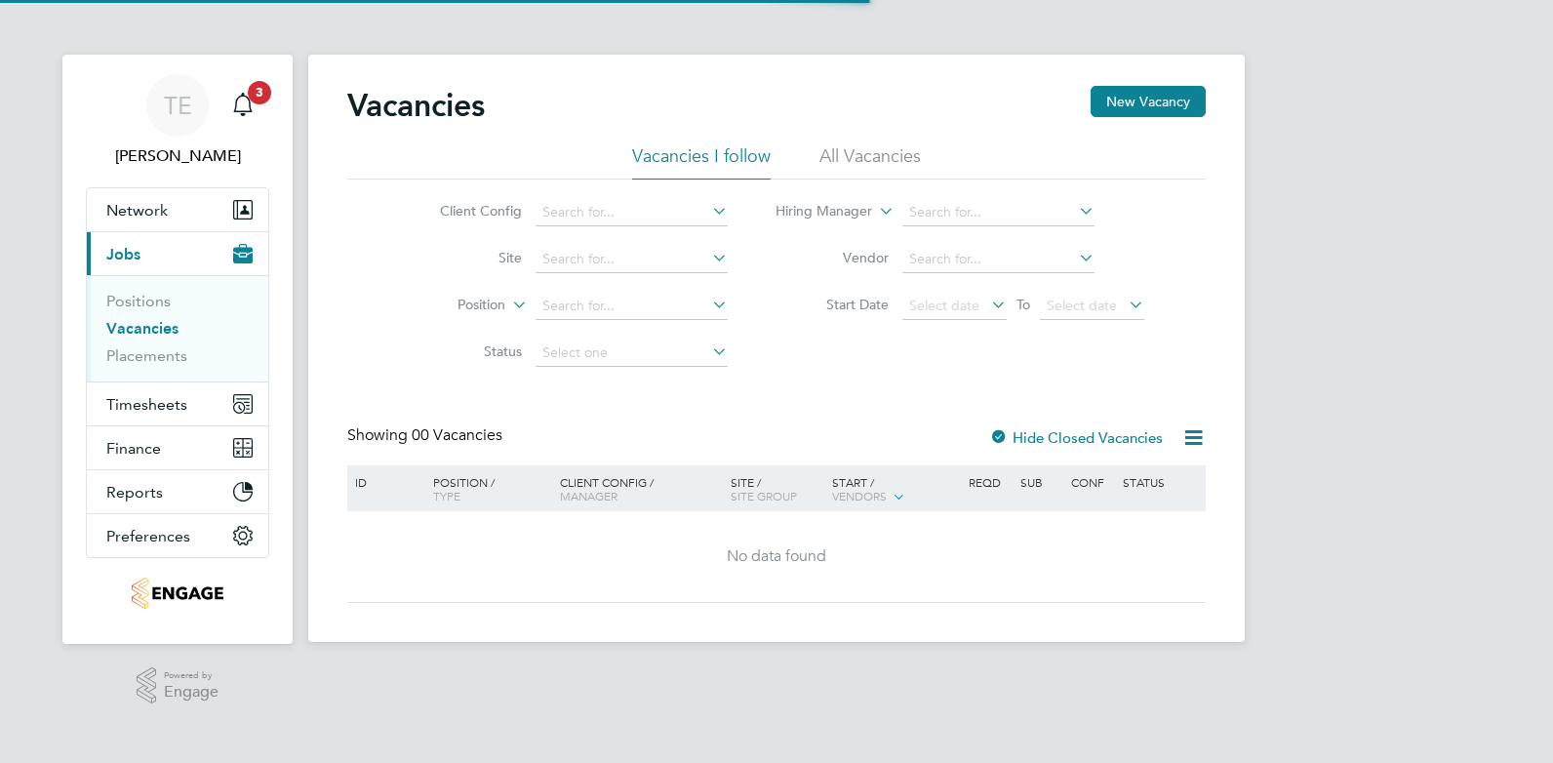  I want to click on span: Tom Ellis, so click(178, 156).